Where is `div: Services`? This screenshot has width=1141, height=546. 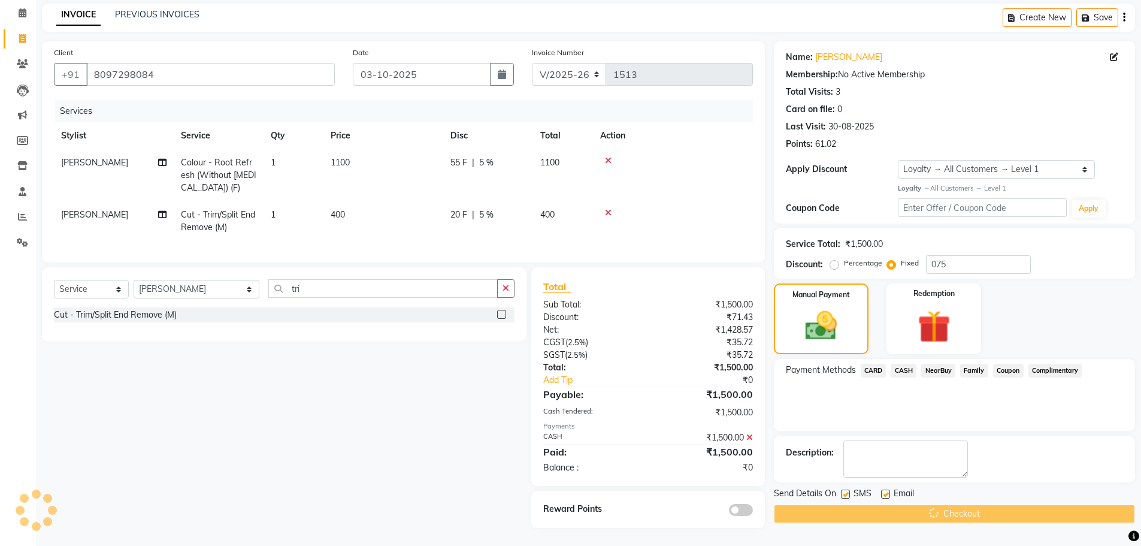 div: Services is located at coordinates (409, 111).